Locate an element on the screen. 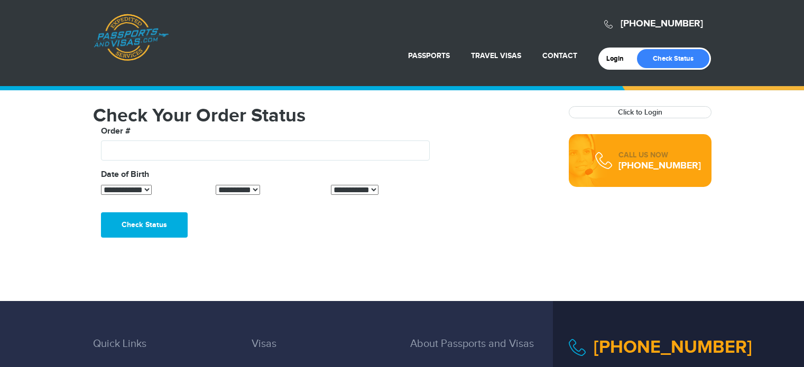 This screenshot has height=367, width=804. button: Check Status is located at coordinates (144, 225).